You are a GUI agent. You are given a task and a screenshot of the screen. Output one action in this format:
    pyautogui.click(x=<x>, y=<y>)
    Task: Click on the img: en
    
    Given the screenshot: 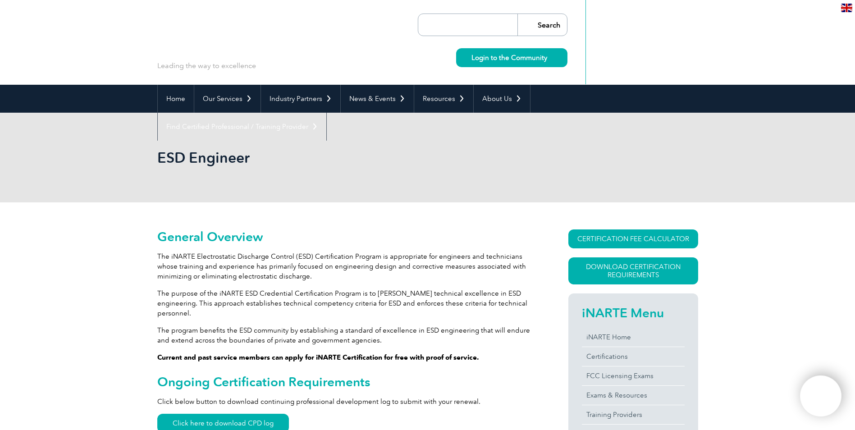 What is the action you would take?
    pyautogui.click(x=847, y=8)
    